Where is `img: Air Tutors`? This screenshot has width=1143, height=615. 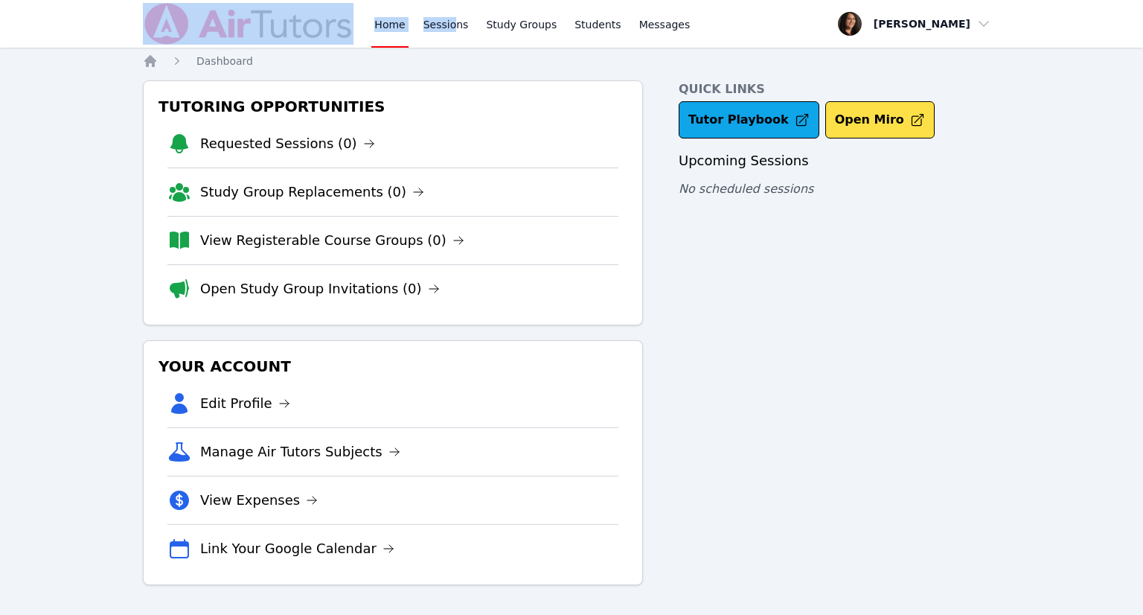
img: Air Tutors is located at coordinates (248, 24).